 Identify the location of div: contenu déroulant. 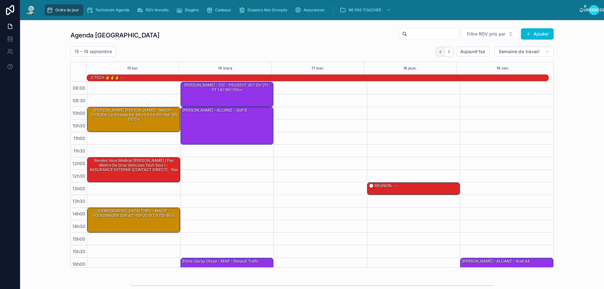
(310, 10).